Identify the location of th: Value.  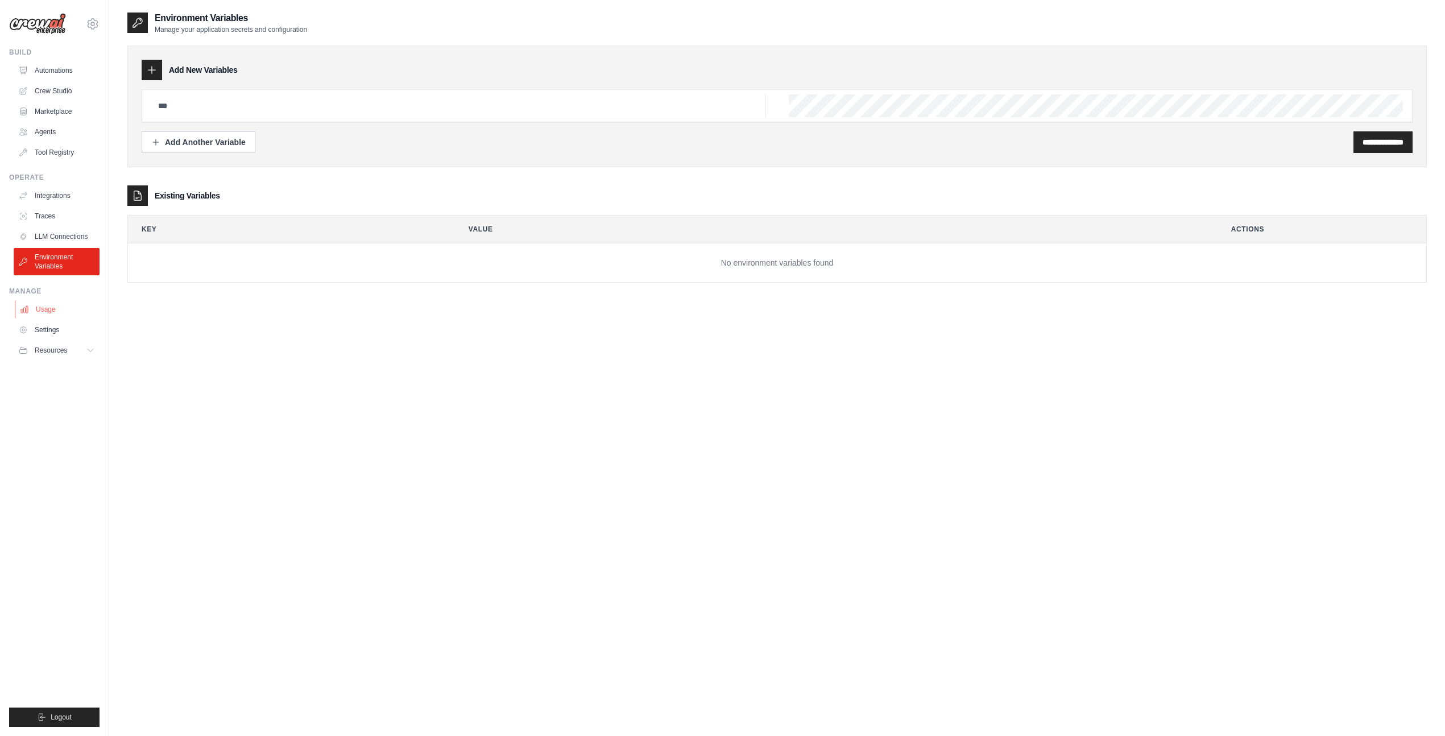
(832, 229).